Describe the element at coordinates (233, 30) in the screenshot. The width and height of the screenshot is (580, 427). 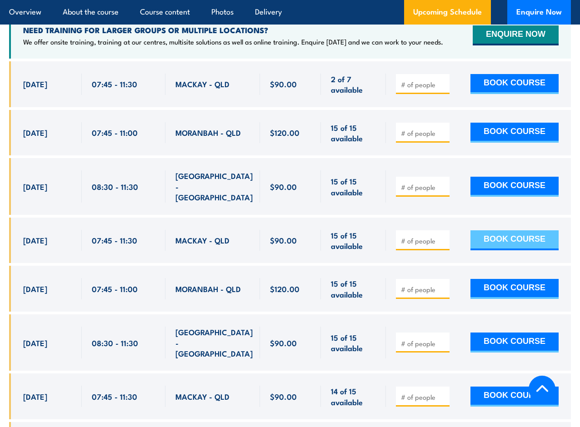
I see `h4: NEED TRAINING FOR LARGER GROUPS OR MULTIPLE LOCATIONS?` at that location.